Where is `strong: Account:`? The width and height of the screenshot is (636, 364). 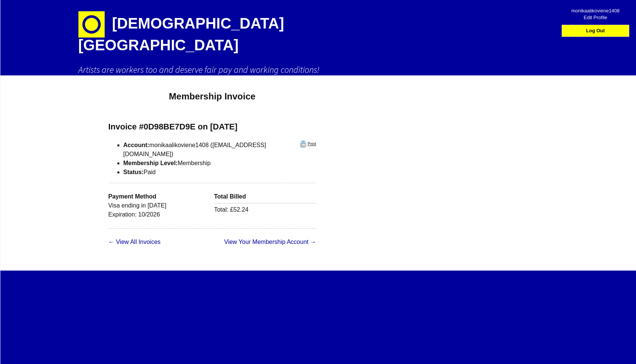
strong: Account: is located at coordinates (136, 145).